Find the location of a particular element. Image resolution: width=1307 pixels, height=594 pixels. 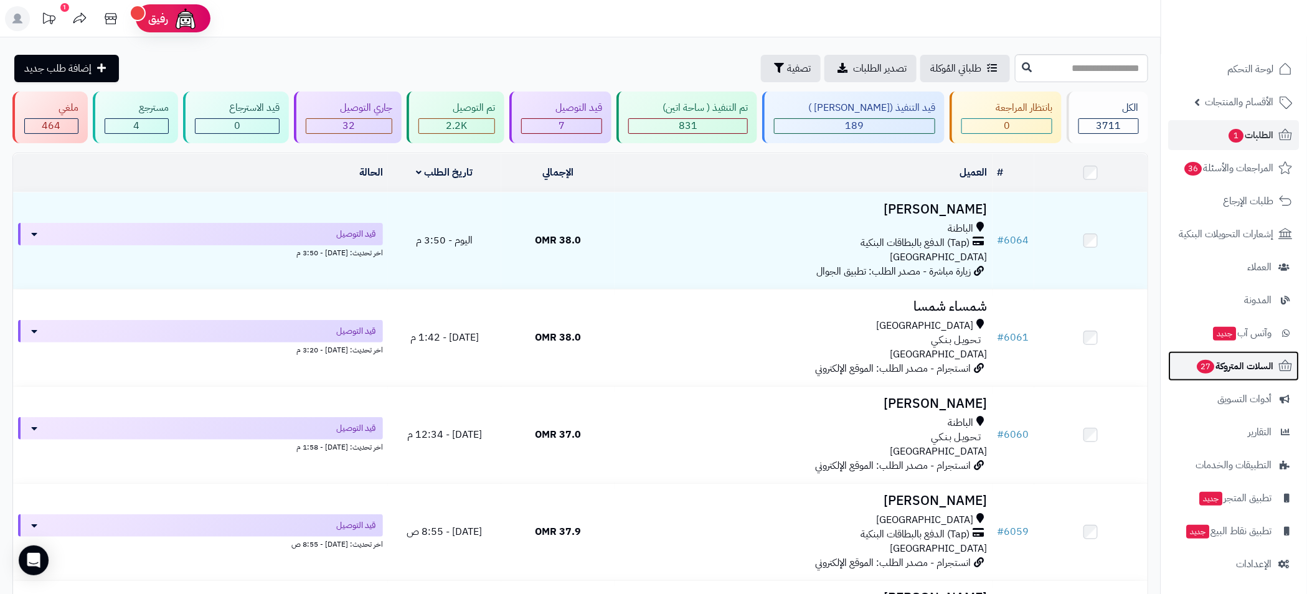

button: تصفية is located at coordinates (791, 68).